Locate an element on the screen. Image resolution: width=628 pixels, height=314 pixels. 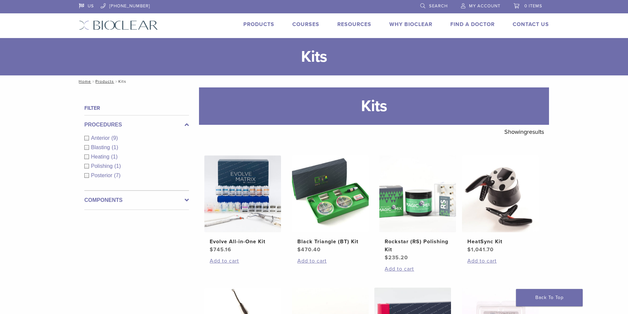
a: Courses is located at coordinates (306, 24).